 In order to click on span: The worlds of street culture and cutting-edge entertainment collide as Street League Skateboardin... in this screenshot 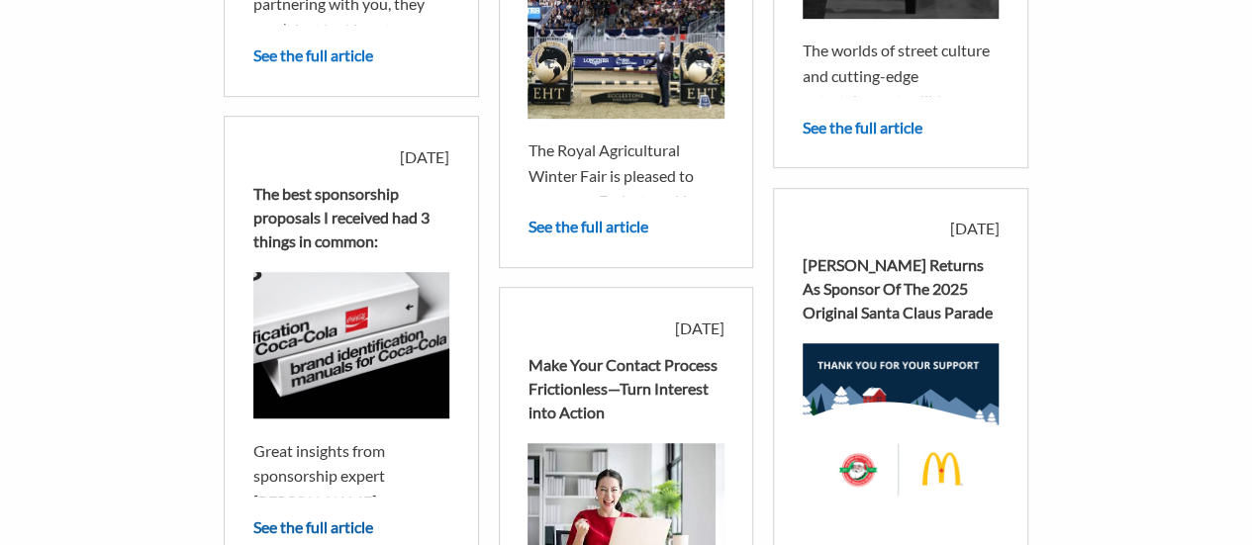, I will do `click(901, 126)`.